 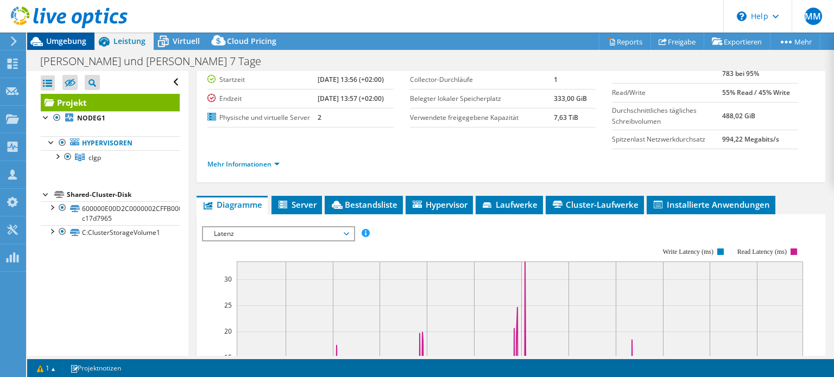 I want to click on span: Cluster-Laufwerke, so click(x=595, y=205).